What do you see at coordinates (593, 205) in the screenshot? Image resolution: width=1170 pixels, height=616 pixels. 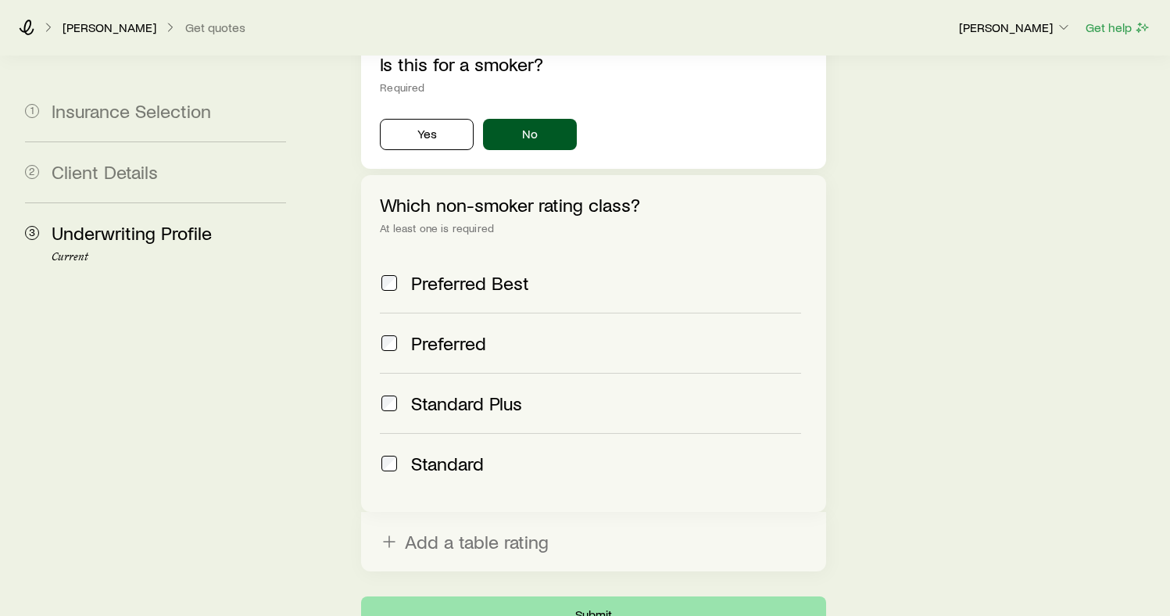 I see `p: Which non-smoker rating class?` at bounding box center [593, 205].